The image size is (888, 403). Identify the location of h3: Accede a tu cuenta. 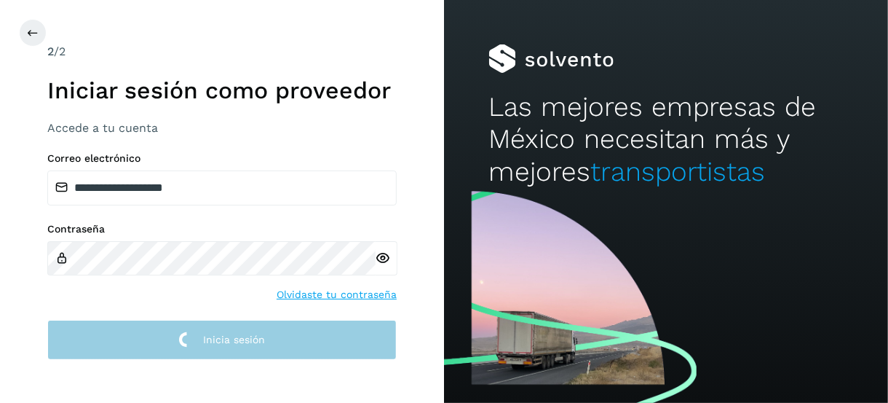
(222, 127).